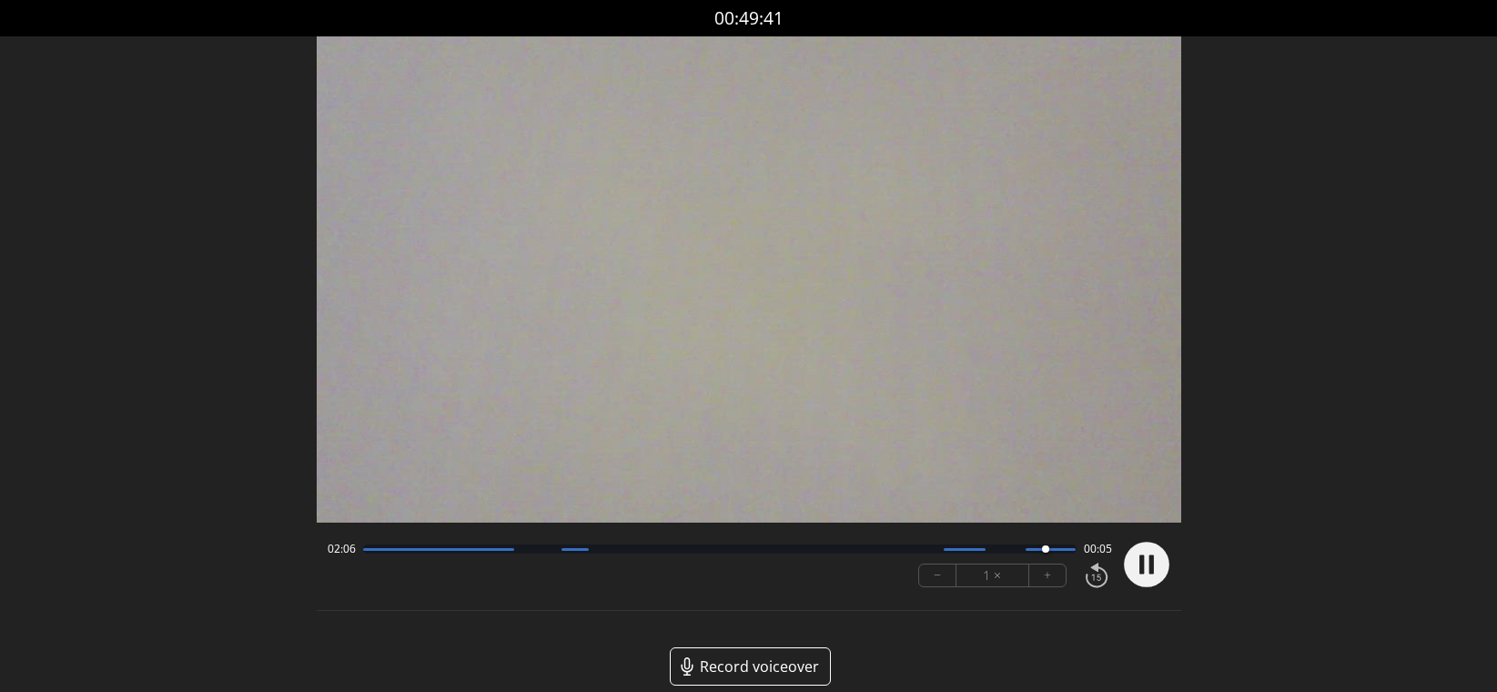 The width and height of the screenshot is (1497, 692). What do you see at coordinates (341, 549) in the screenshot?
I see `span: 02:06` at bounding box center [341, 549].